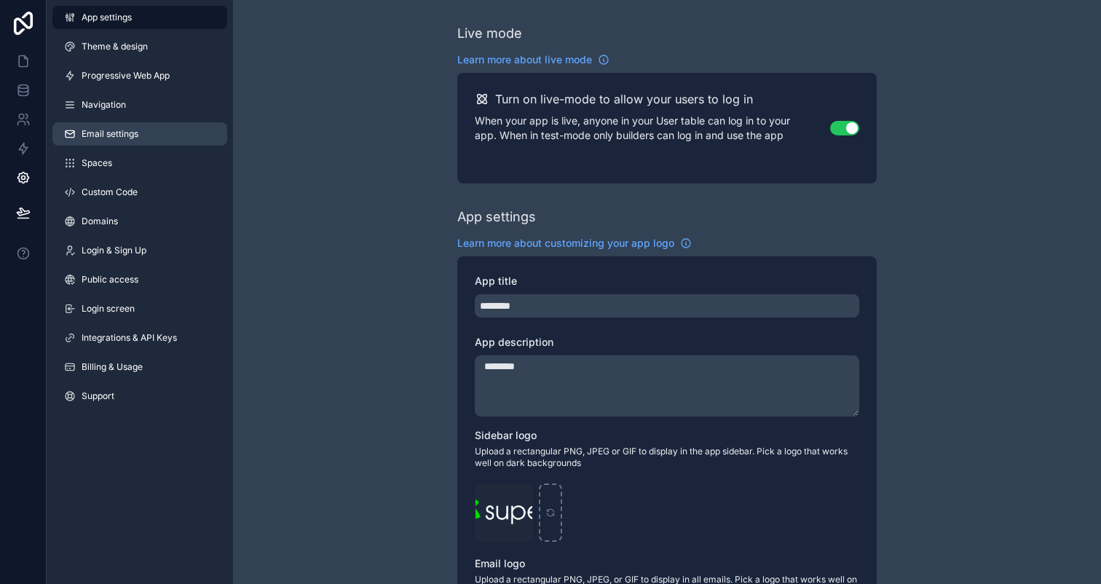  I want to click on span: App settings, so click(106, 17).